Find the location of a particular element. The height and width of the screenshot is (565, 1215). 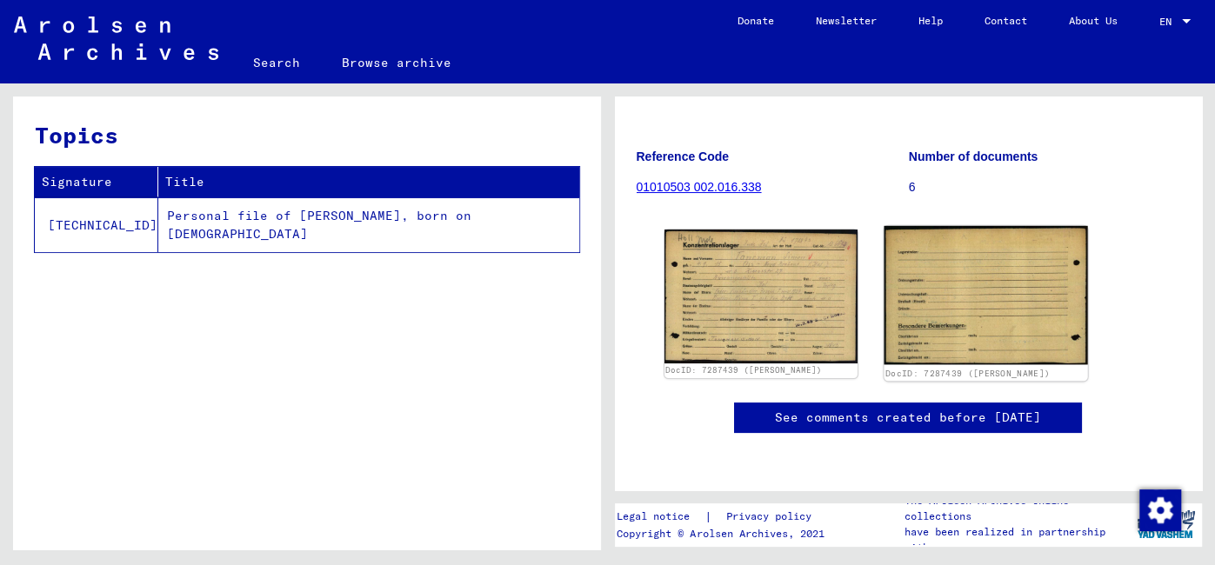

a: Privacy policy is located at coordinates (771, 517).